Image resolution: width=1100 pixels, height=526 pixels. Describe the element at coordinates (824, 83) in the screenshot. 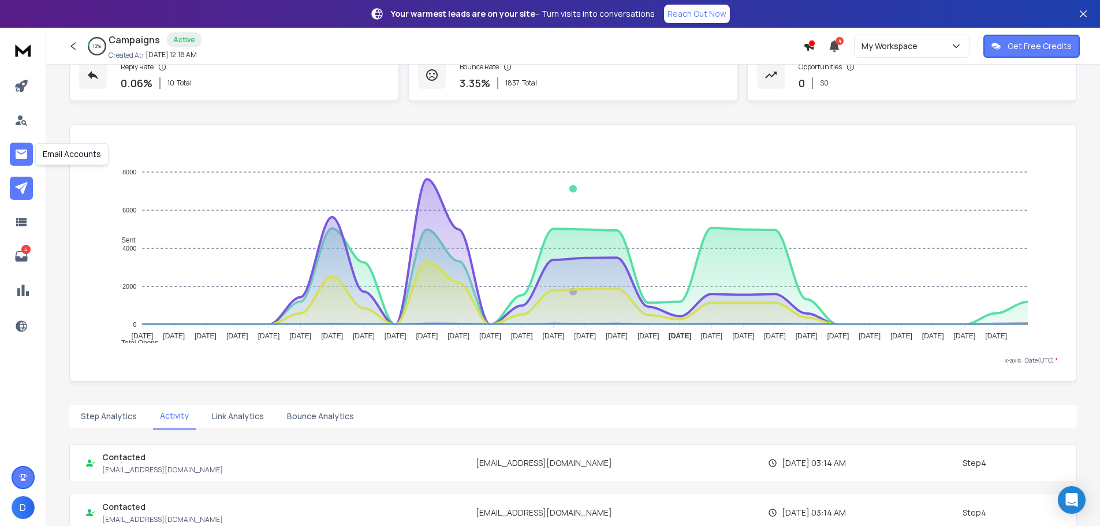

I see `p: $ 0` at that location.